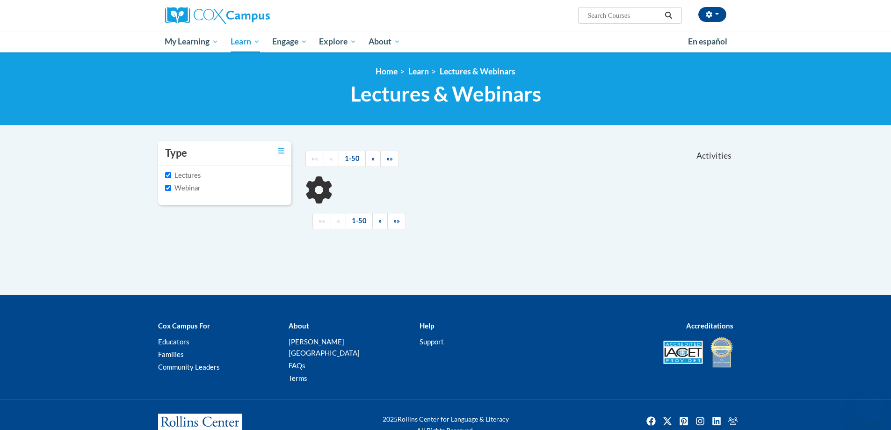 This screenshot has height=430, width=891. Describe the element at coordinates (624, 15) in the screenshot. I see `input: Search Courses` at that location.